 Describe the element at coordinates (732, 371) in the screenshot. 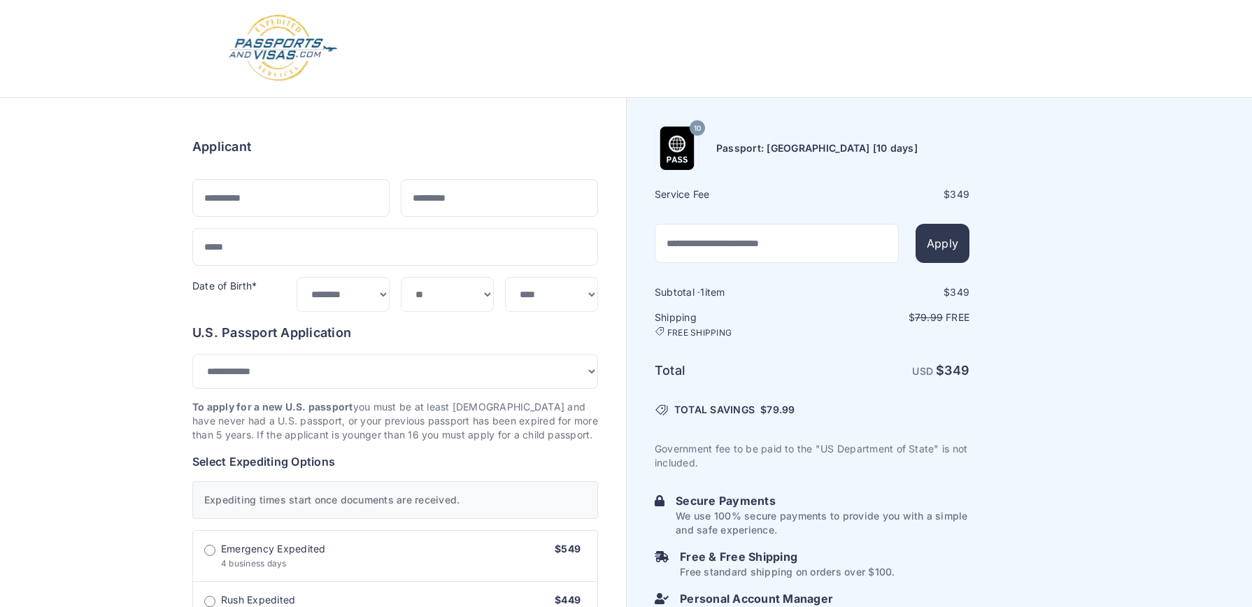

I see `h6: Total` at that location.